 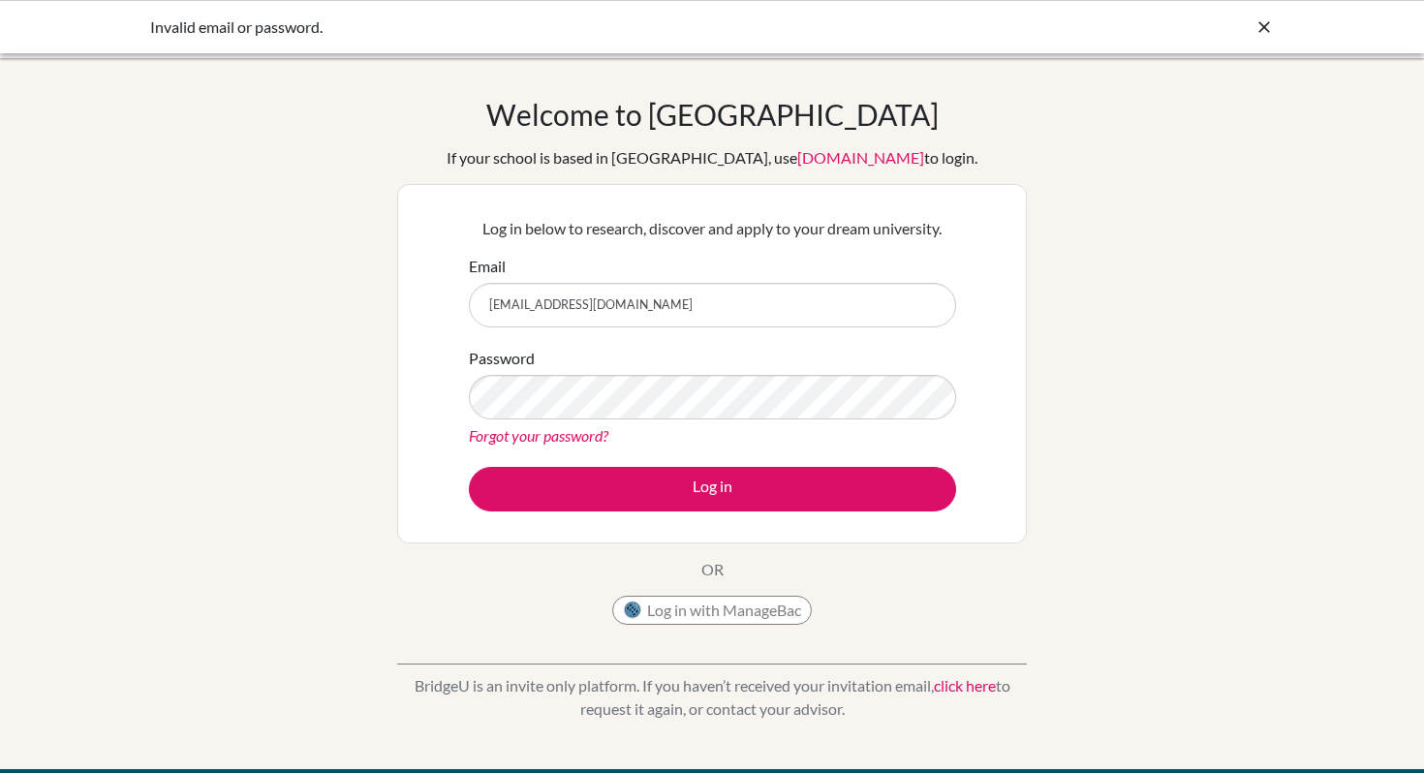 I want to click on label: Email, so click(x=487, y=266).